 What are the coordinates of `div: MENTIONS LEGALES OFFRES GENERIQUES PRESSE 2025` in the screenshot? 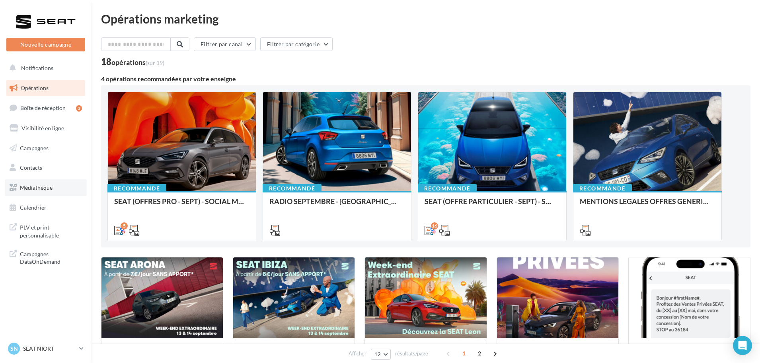 It's located at (648, 205).